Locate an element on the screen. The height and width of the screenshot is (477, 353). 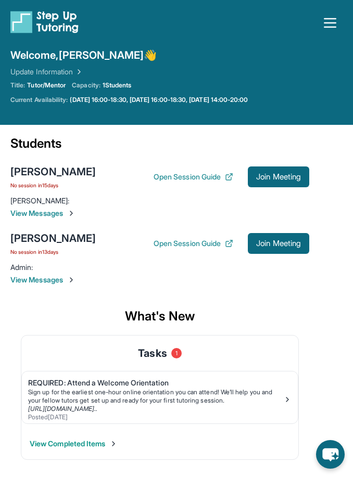
span: Capacity: is located at coordinates (86, 85).